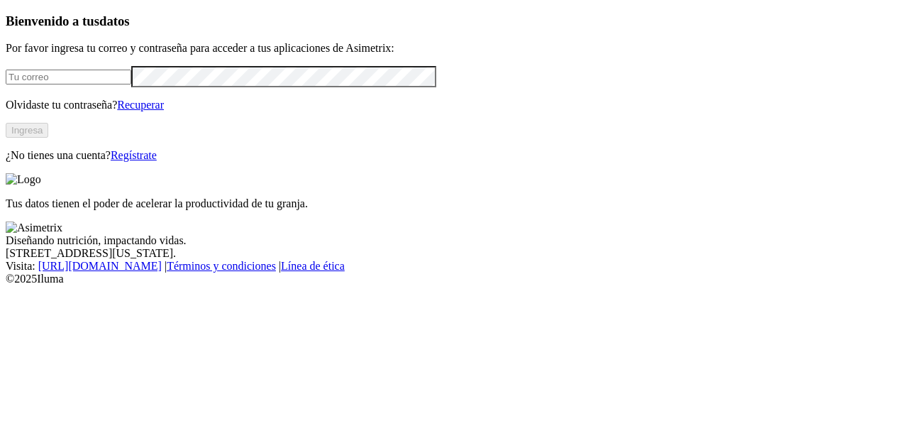 The width and height of the screenshot is (908, 448). I want to click on h3: Bienvenido a tus, so click(454, 21).